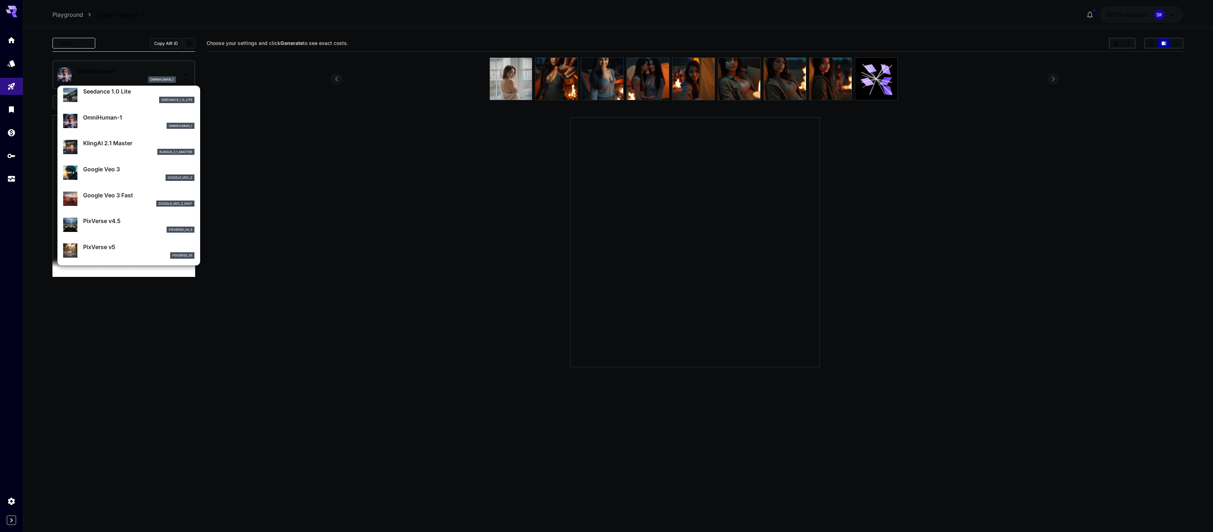  I want to click on p: Google Veo 3, so click(139, 169).